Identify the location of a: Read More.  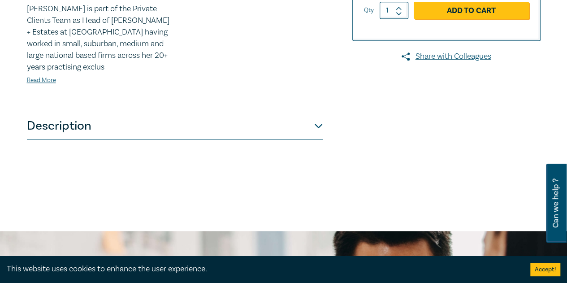
(41, 80).